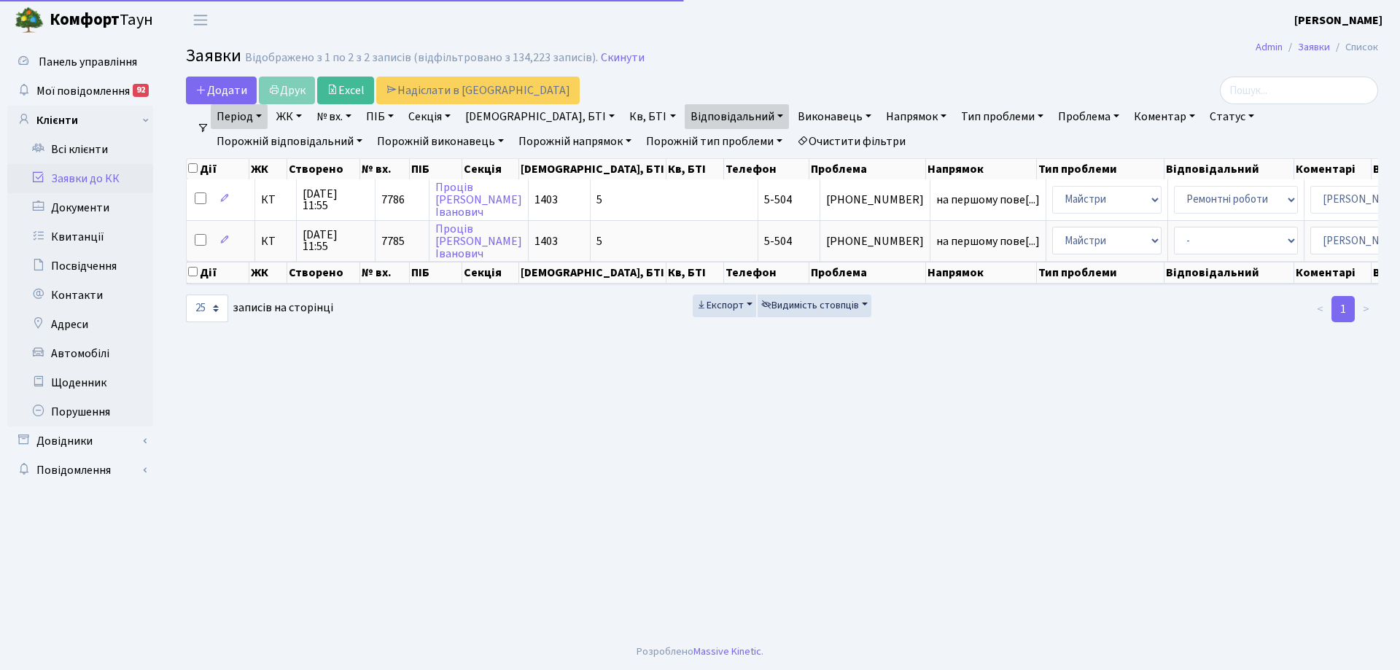 The image size is (1400, 670). What do you see at coordinates (101, 20) in the screenshot?
I see `span: Таун` at bounding box center [101, 20].